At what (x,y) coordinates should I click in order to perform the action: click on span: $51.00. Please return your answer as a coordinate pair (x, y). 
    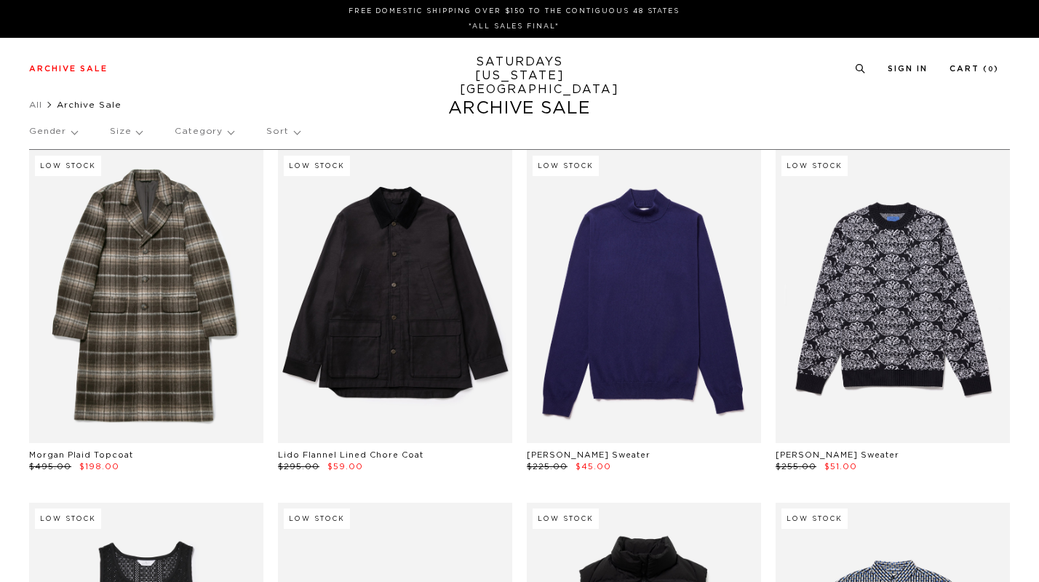
    Looking at the image, I should click on (840, 466).